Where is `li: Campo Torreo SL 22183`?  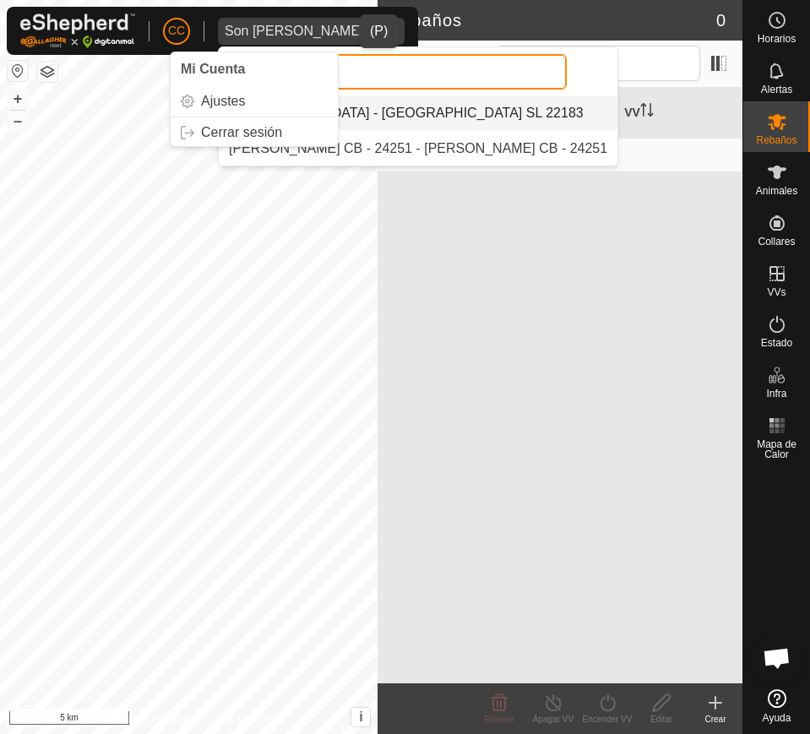 li: Campo Torreo SL 22183 is located at coordinates (418, 113).